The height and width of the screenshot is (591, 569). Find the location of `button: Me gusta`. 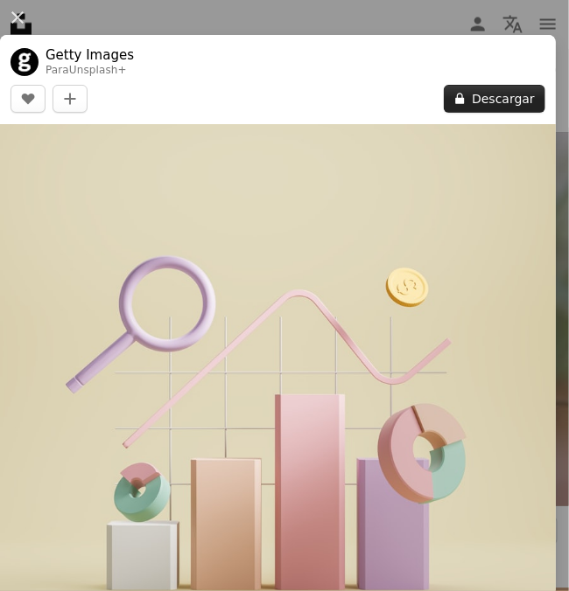

button: Me gusta is located at coordinates (28, 99).